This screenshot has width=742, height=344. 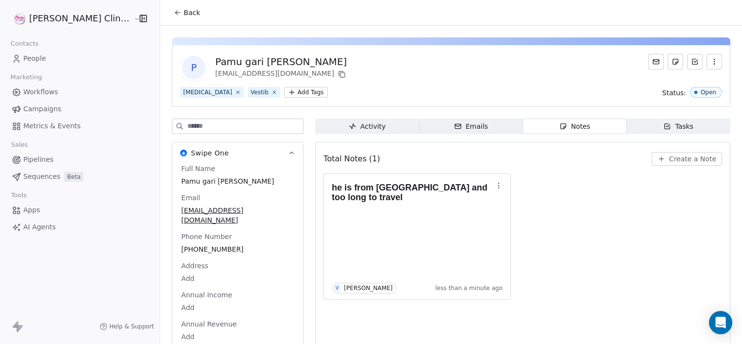 I want to click on a: Apps, so click(x=80, y=210).